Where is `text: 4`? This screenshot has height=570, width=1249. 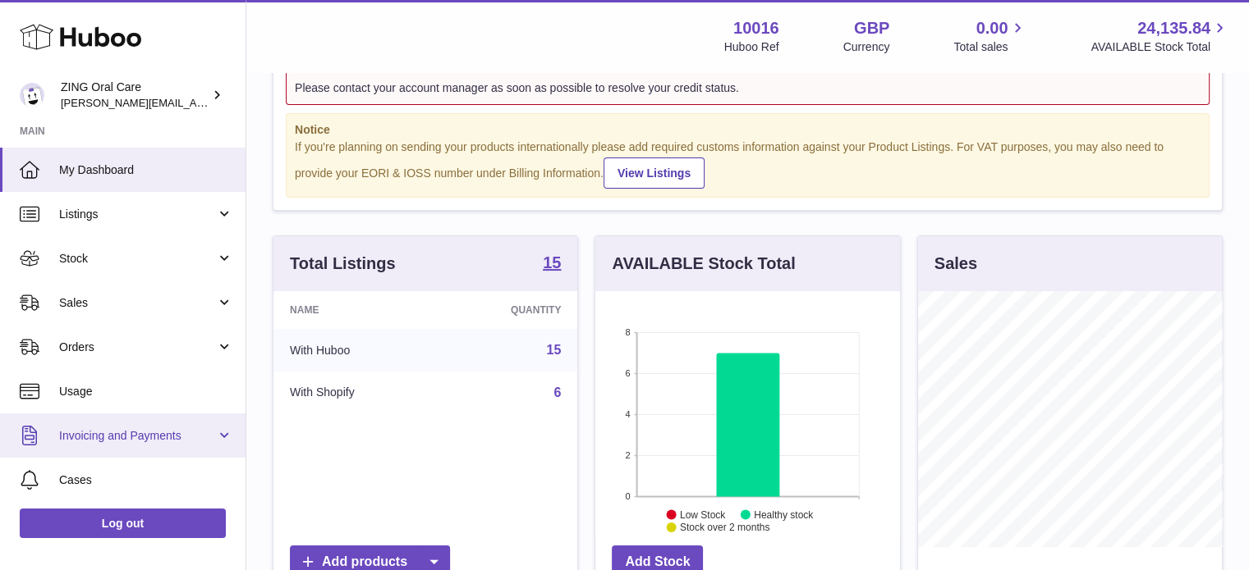 text: 4 is located at coordinates (628, 415).